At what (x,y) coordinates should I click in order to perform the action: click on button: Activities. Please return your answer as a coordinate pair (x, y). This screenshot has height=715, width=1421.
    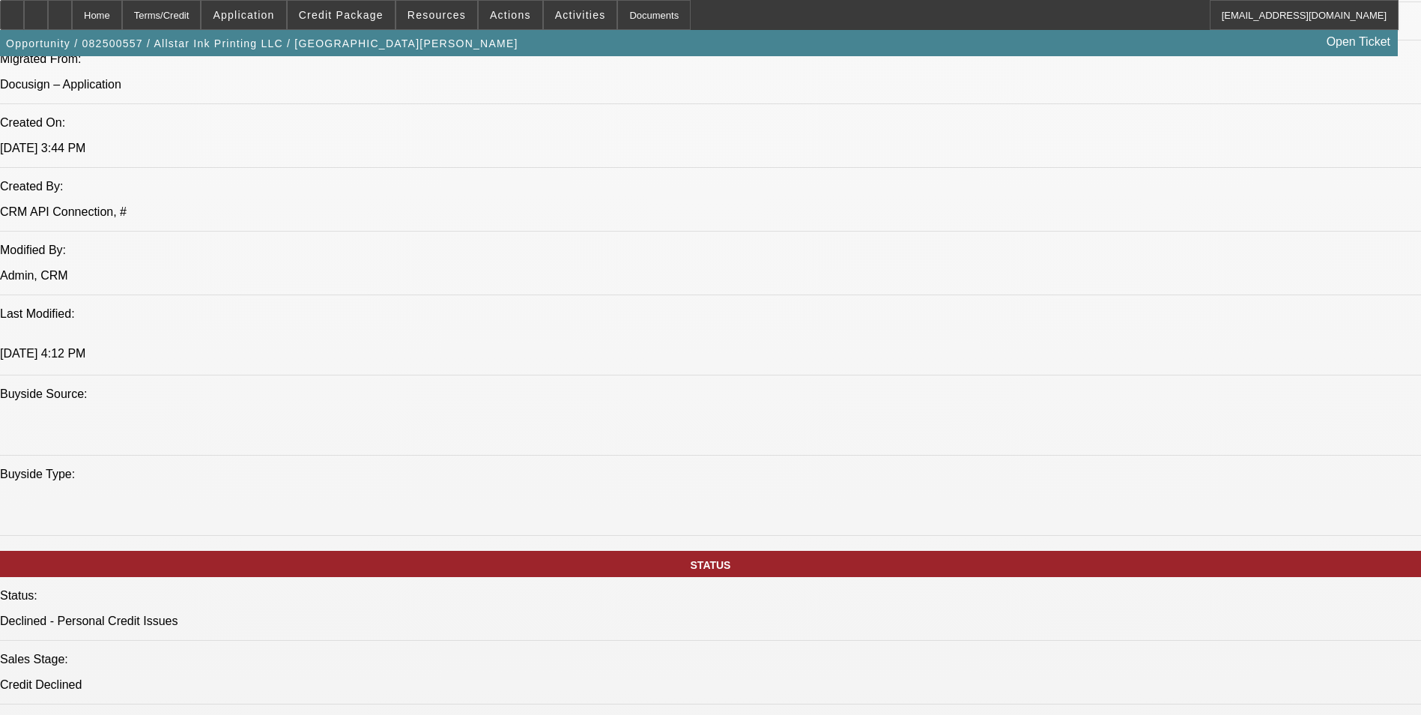
    Looking at the image, I should click on (581, 15).